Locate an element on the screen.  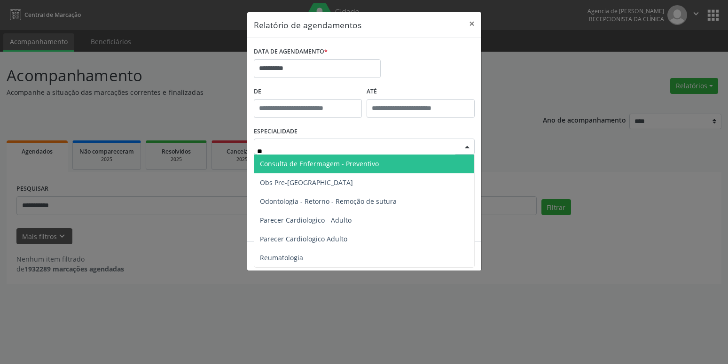
span: Parecer Cardiologico Adulto is located at coordinates (304, 239).